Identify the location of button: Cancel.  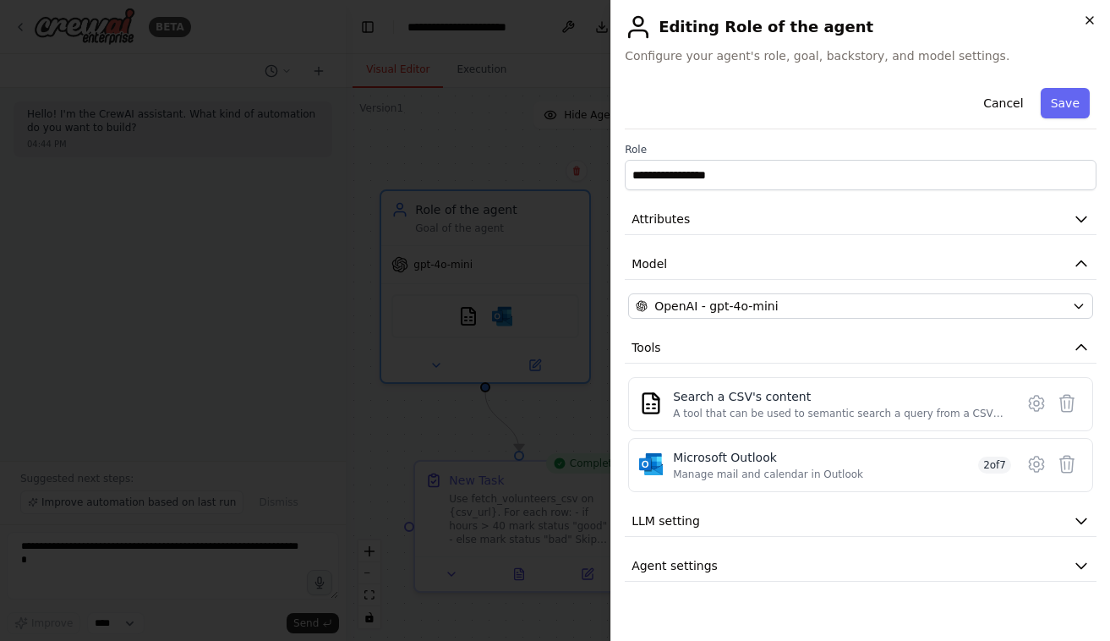
(1002, 103).